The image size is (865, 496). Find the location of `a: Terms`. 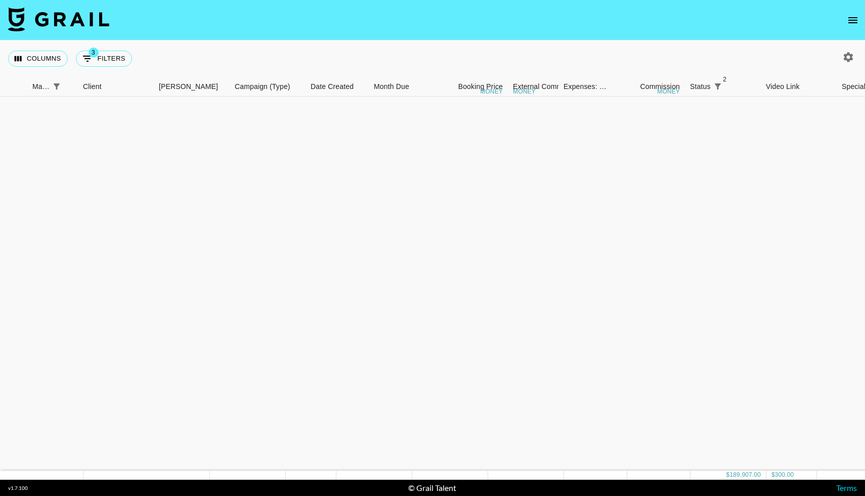

a: Terms is located at coordinates (846, 488).